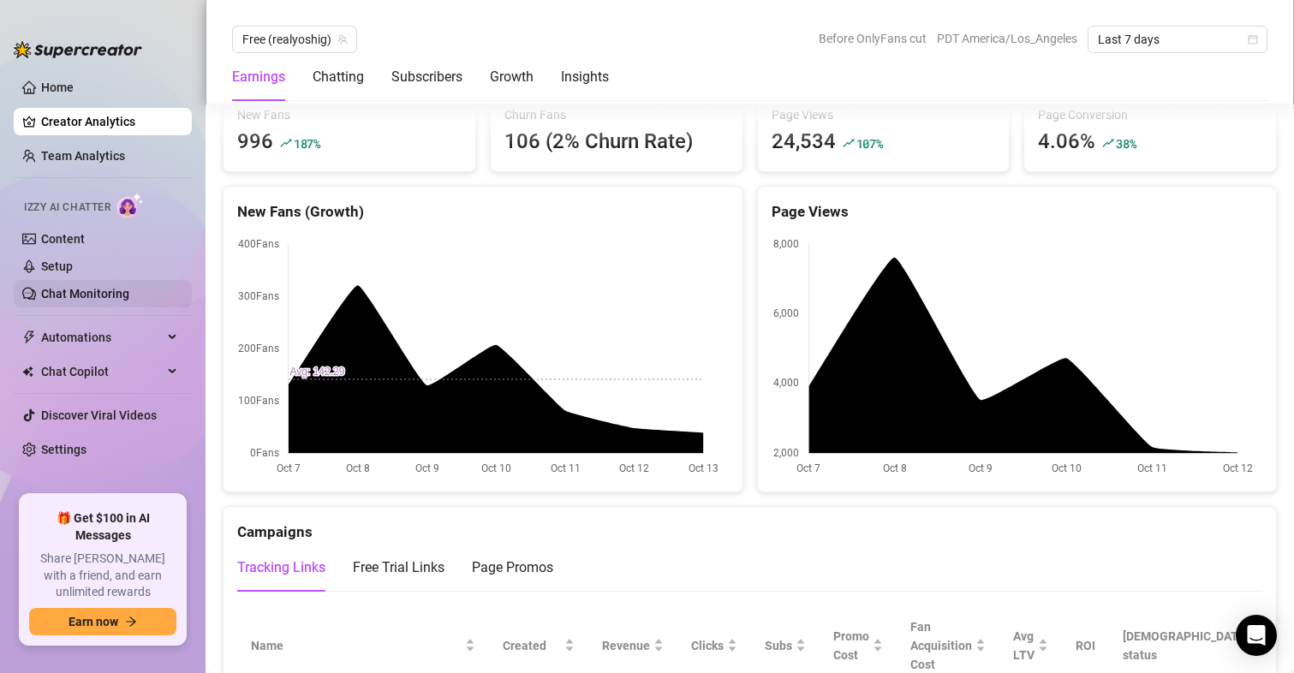  What do you see at coordinates (1017, 212) in the screenshot?
I see `div: Page Views` at bounding box center [1017, 212].